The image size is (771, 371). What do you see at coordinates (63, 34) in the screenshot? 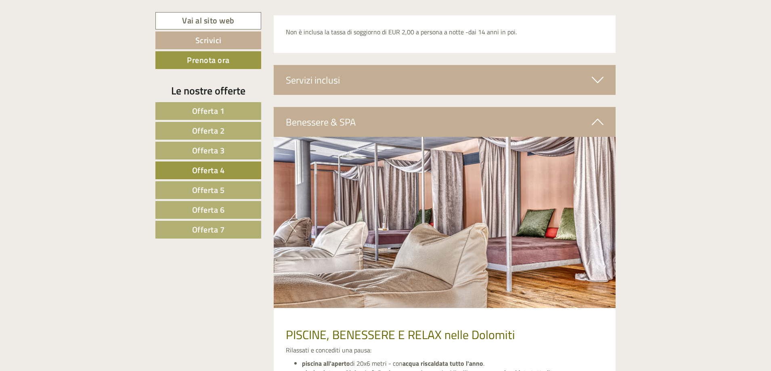
I see `div: Buon giorno, come possiamo aiutarla?` at bounding box center [63, 34].